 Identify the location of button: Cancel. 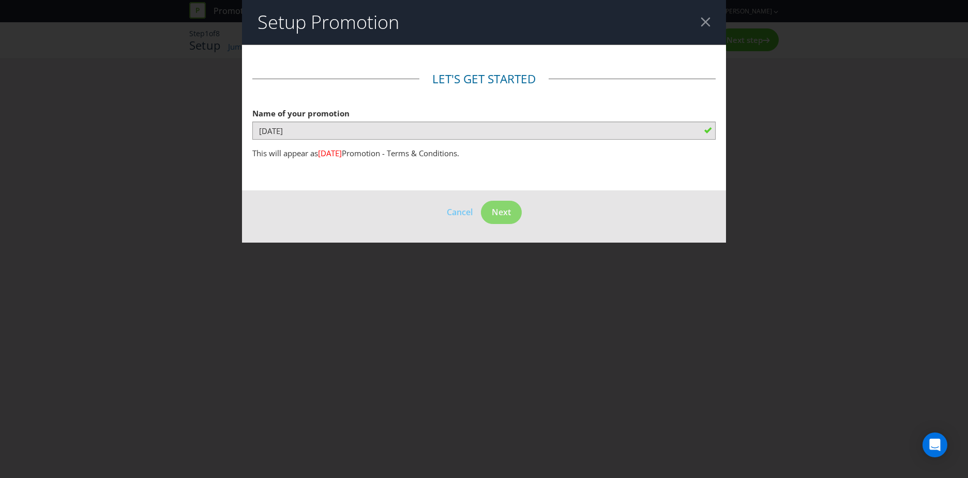
(459, 212).